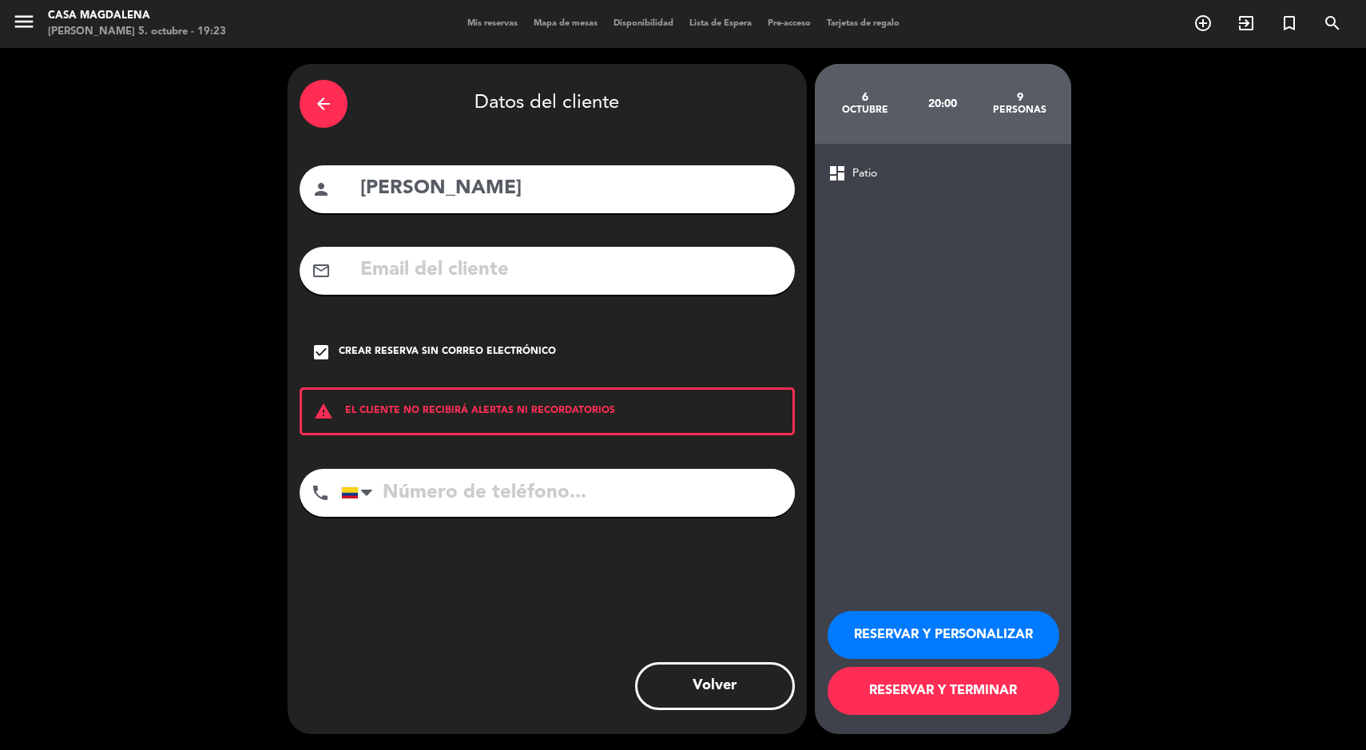  Describe the element at coordinates (865, 97) in the screenshot. I see `div: 6` at that location.